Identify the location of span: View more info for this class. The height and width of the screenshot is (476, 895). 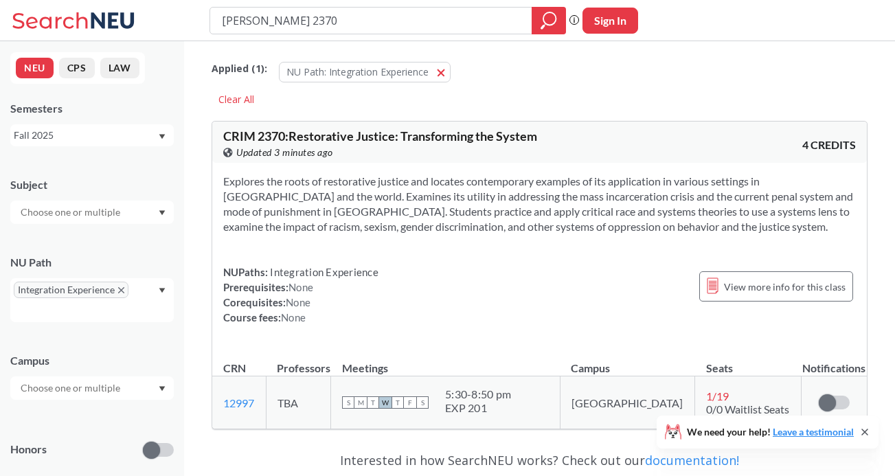
(784, 286).